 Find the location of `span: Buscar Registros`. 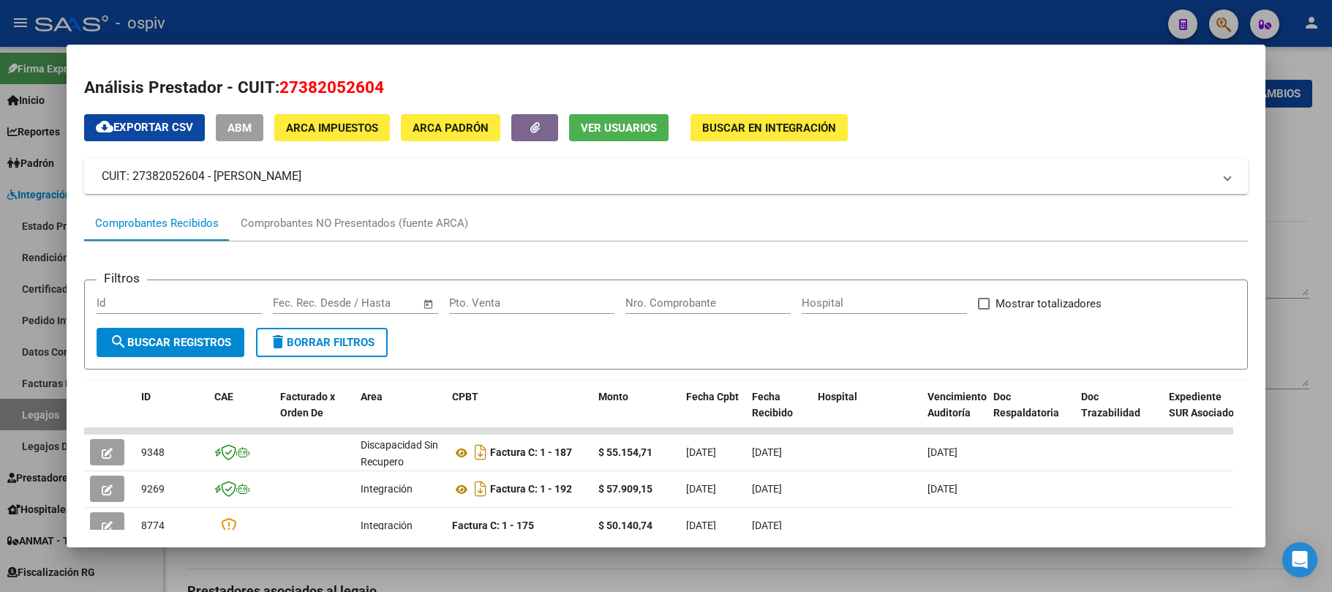

span: Buscar Registros is located at coordinates (170, 342).